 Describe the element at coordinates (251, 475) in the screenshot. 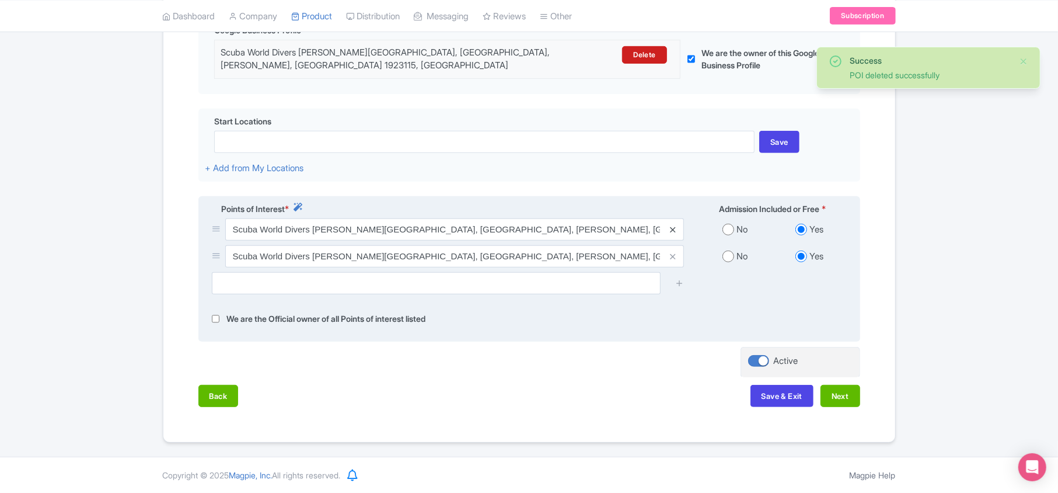

I see `span: Magpie, Inc.` at that location.